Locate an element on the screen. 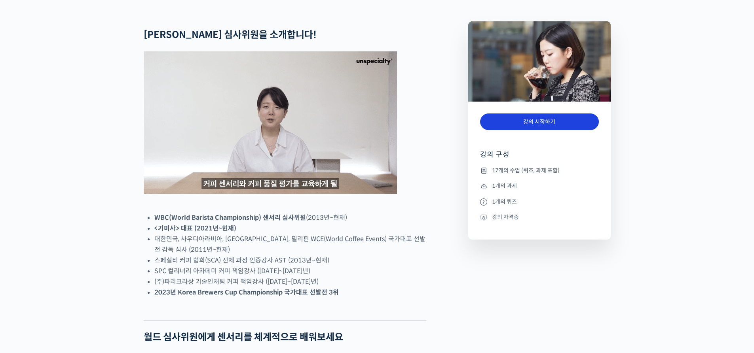  li: 1개의 과제 is located at coordinates (539, 186).